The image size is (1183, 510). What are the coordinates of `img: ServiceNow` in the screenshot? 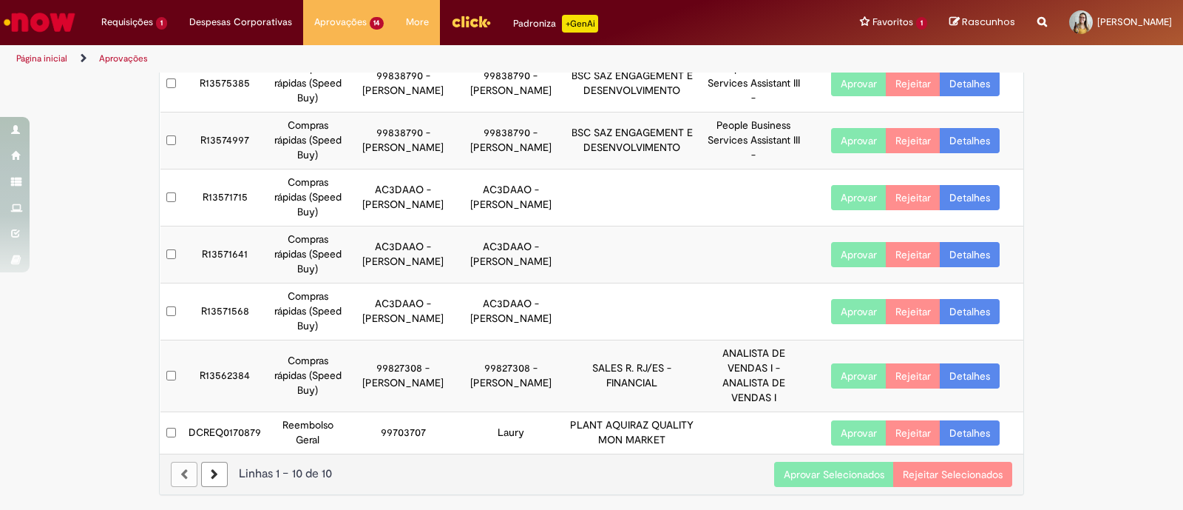 It's located at (39, 22).